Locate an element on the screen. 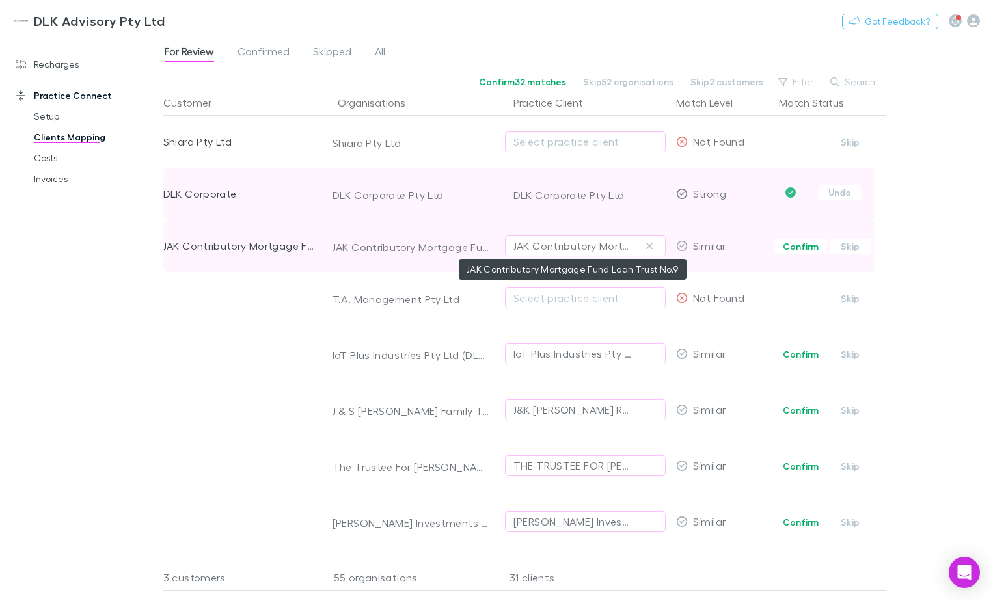 Image resolution: width=993 pixels, height=601 pixels. button: Confirm32 matches is located at coordinates (522, 82).